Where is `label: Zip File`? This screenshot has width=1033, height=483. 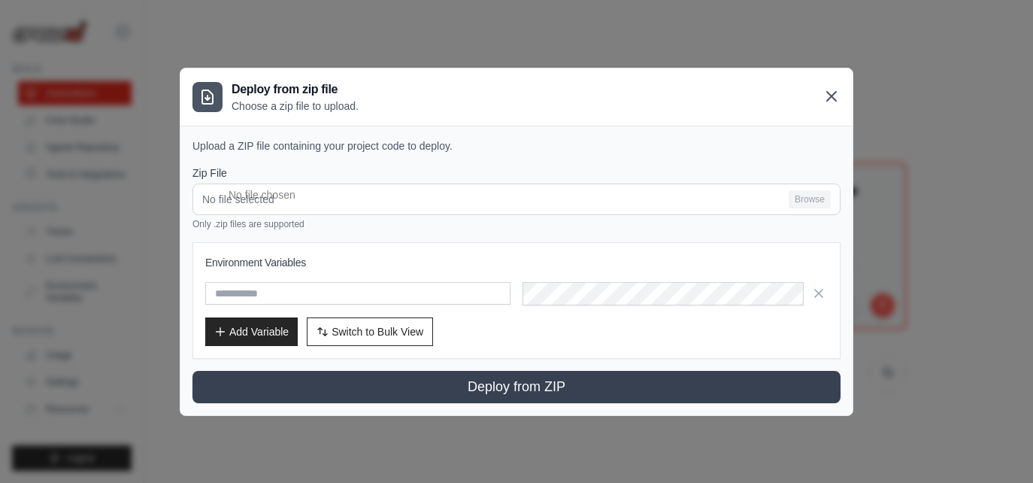 label: Zip File is located at coordinates (517, 173).